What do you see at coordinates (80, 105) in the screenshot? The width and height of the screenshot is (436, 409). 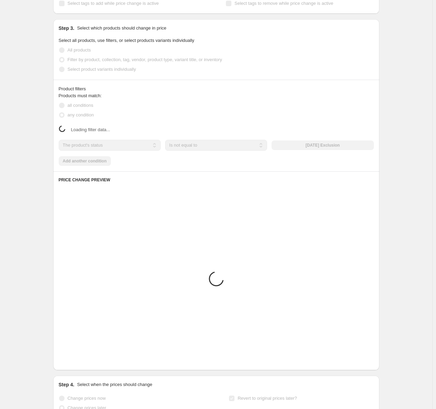 I see `span: all conditions` at bounding box center [80, 105].